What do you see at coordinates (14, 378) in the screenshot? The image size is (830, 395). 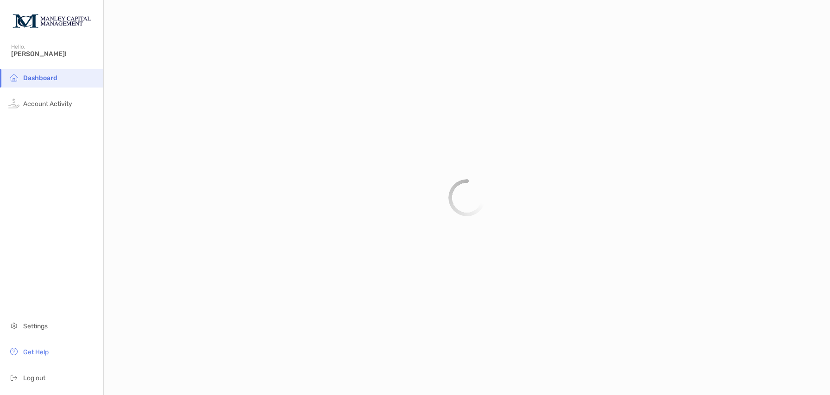 I see `img: logout icon` at bounding box center [14, 378].